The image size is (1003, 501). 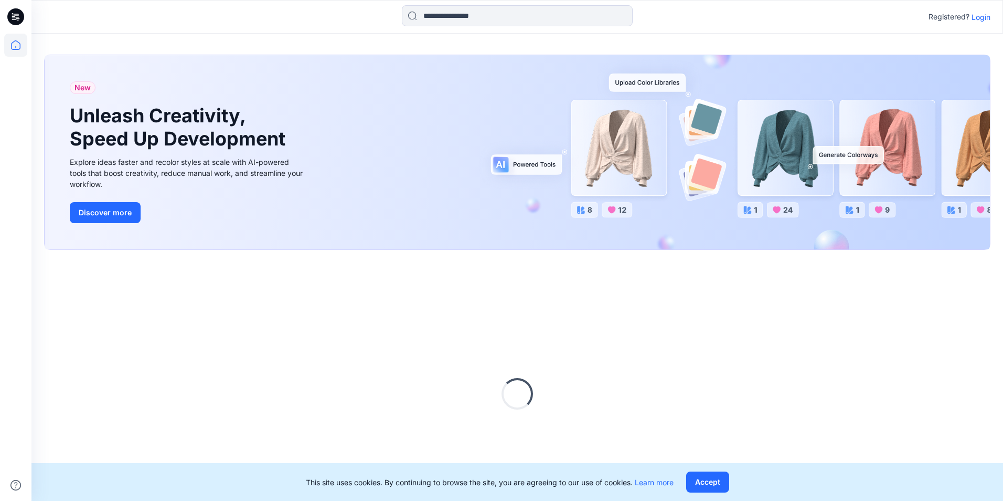 What do you see at coordinates (949, 17) in the screenshot?
I see `p: Registered?` at bounding box center [949, 17].